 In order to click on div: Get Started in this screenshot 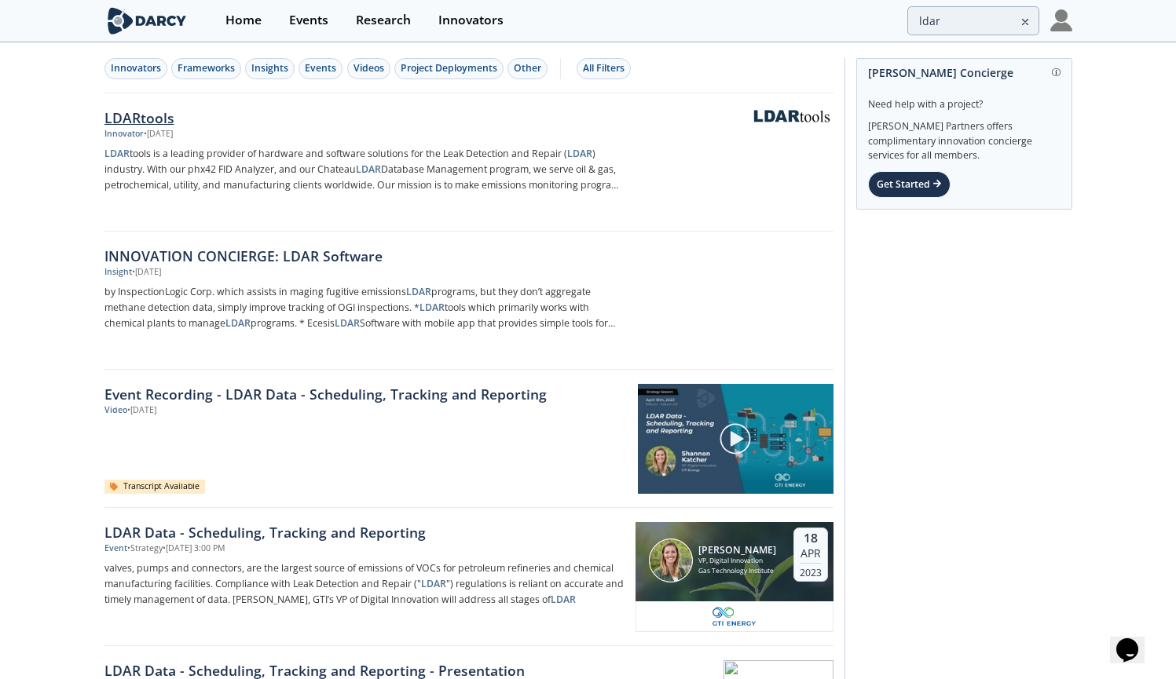, I will do `click(909, 185)`.